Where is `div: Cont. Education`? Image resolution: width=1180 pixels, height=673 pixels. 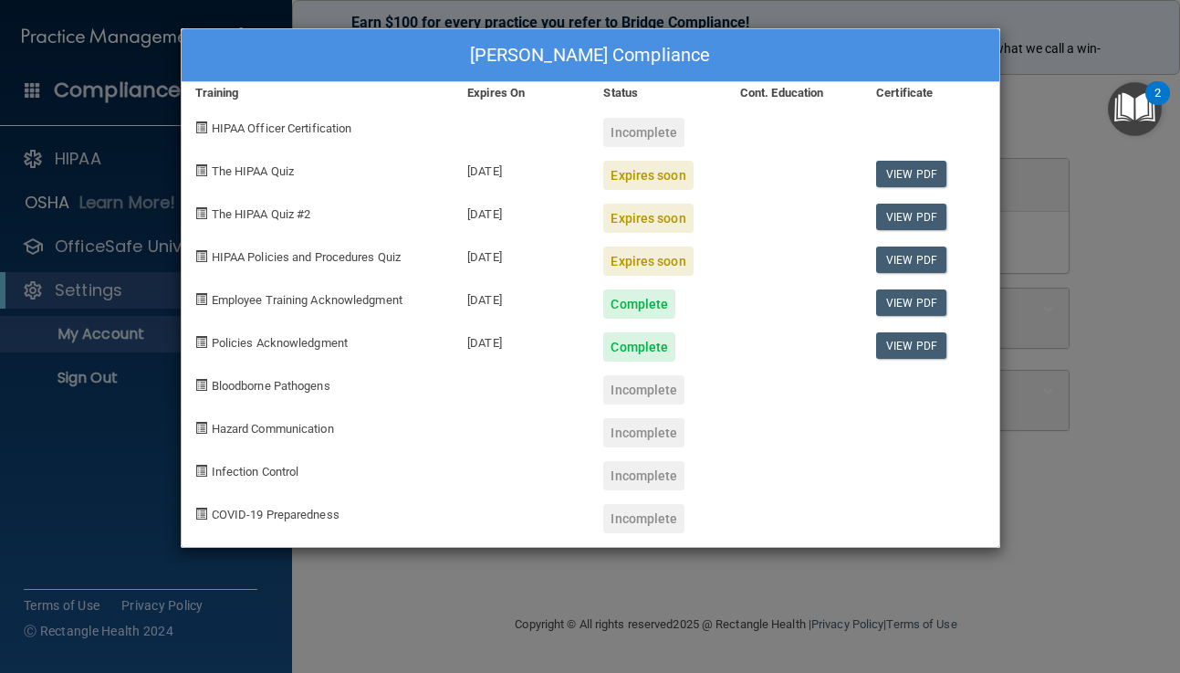 div: Cont. Education is located at coordinates (794, 93).